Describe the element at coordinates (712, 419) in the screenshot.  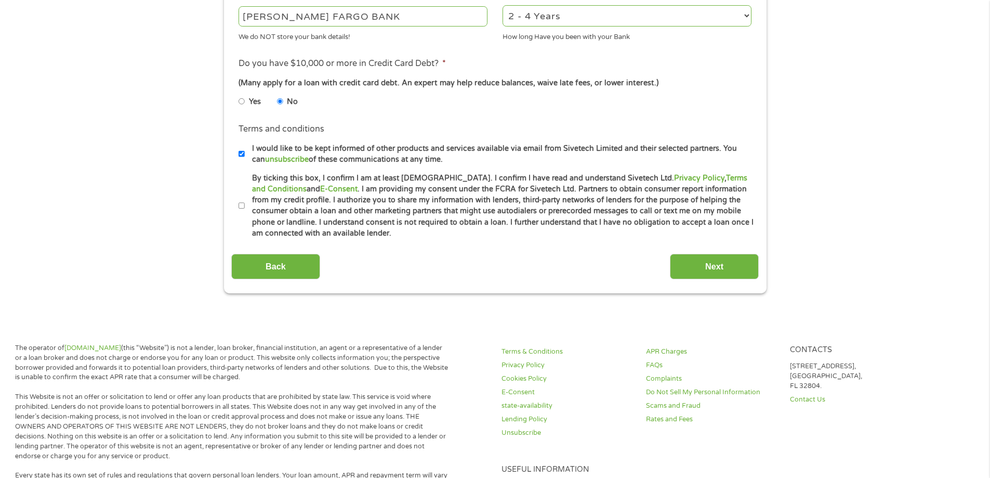
I see `a: Rates and Fees` at that location.